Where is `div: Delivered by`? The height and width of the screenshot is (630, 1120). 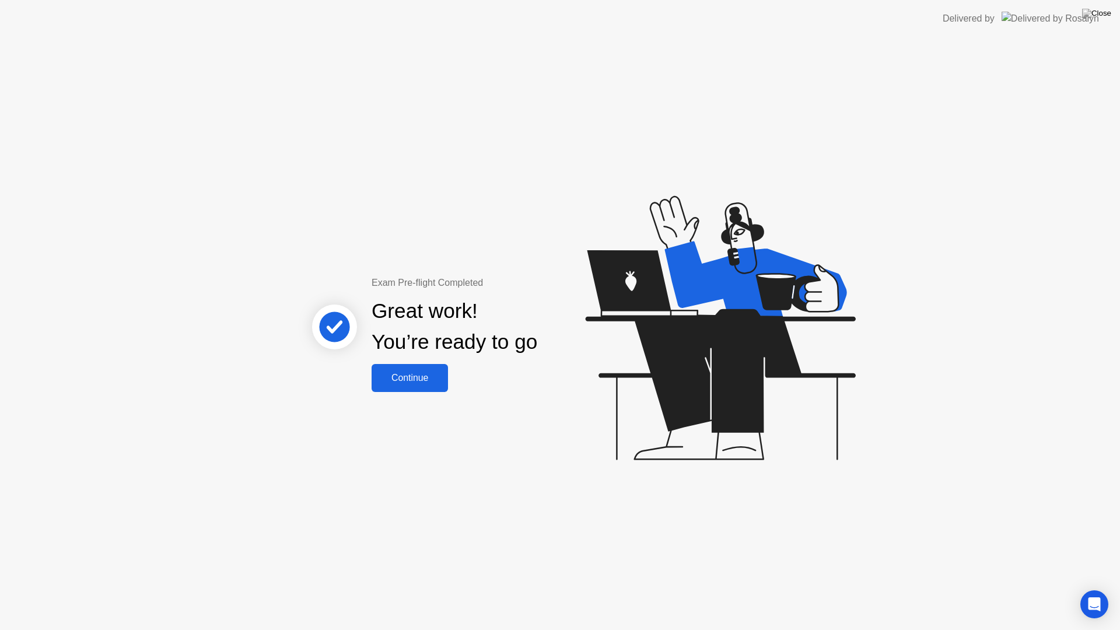 div: Delivered by is located at coordinates (969, 19).